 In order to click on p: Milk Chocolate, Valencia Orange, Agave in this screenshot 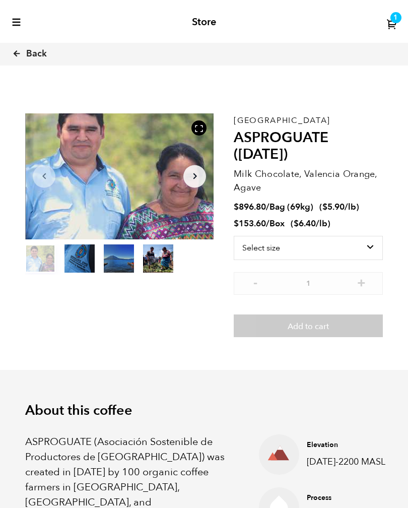, I will do `click(308, 181)`.